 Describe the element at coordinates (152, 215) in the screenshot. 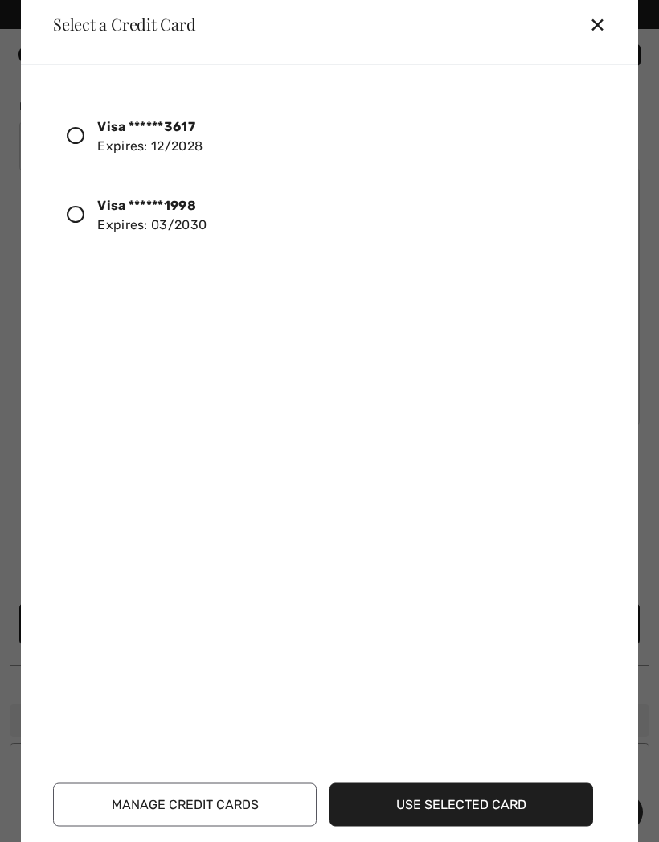

I see `div: Expires: 03/2030` at that location.